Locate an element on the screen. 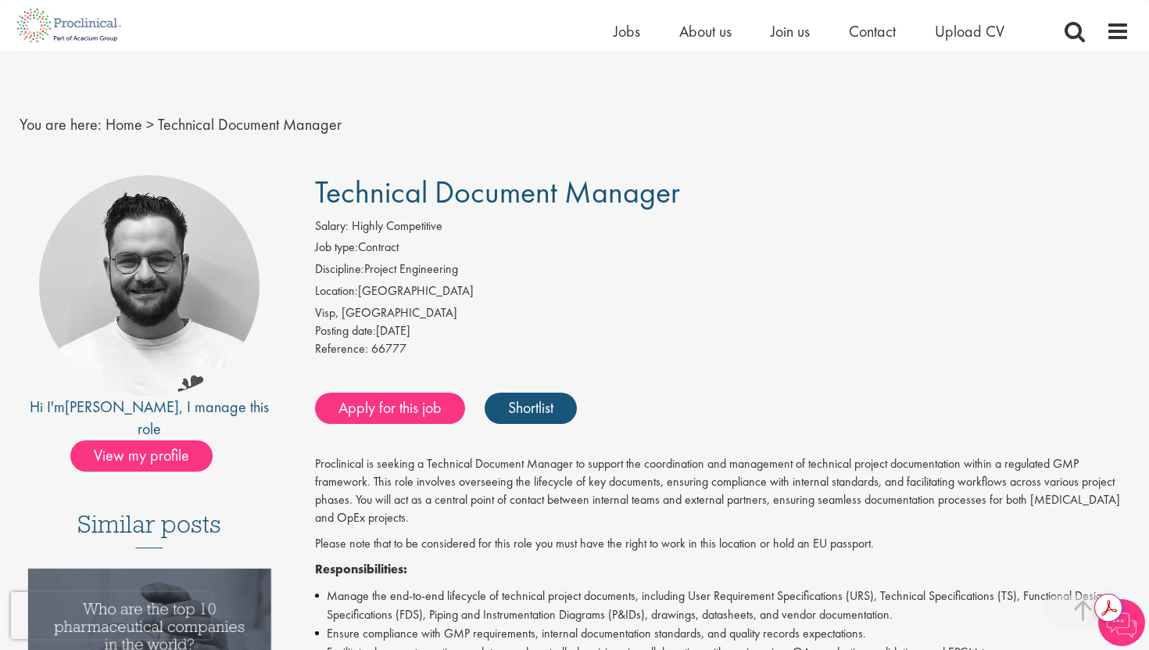 This screenshot has width=1149, height=650. span: About us is located at coordinates (705, 31).